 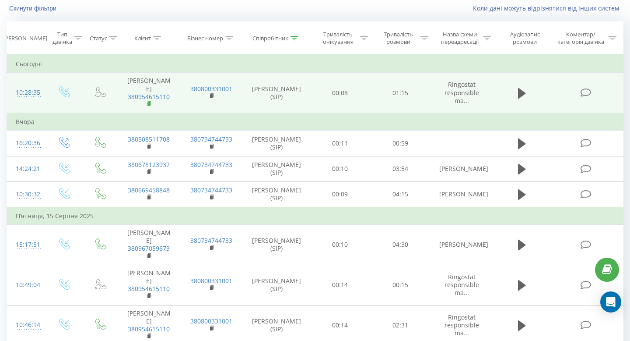 What do you see at coordinates (400, 285) in the screenshot?
I see `td: 00:15` at bounding box center [400, 285].